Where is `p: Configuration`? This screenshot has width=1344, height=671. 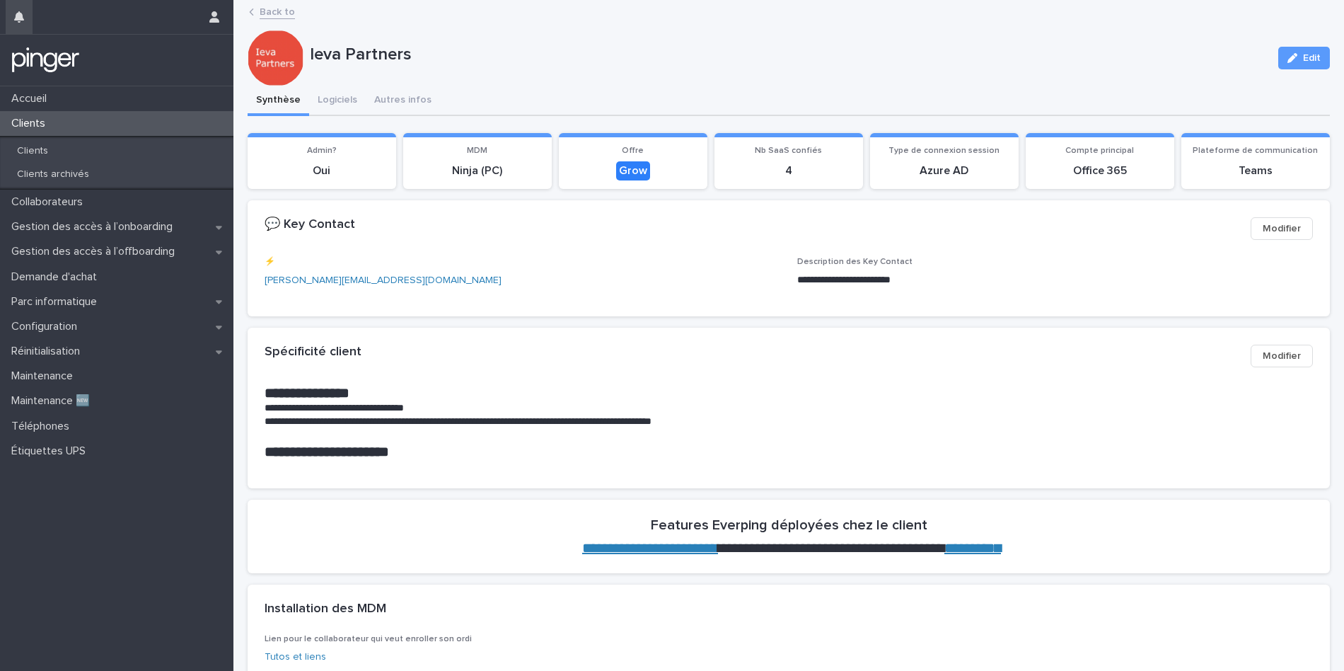 p: Configuration is located at coordinates (47, 326).